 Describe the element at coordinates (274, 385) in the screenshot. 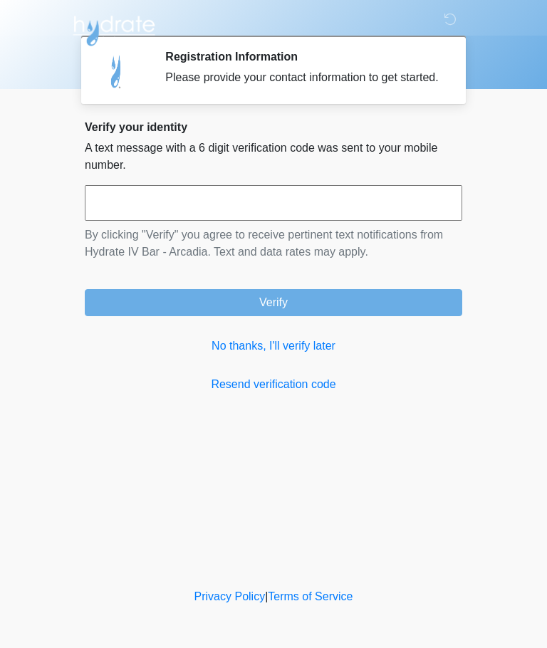

I see `a: Resend verification code` at that location.